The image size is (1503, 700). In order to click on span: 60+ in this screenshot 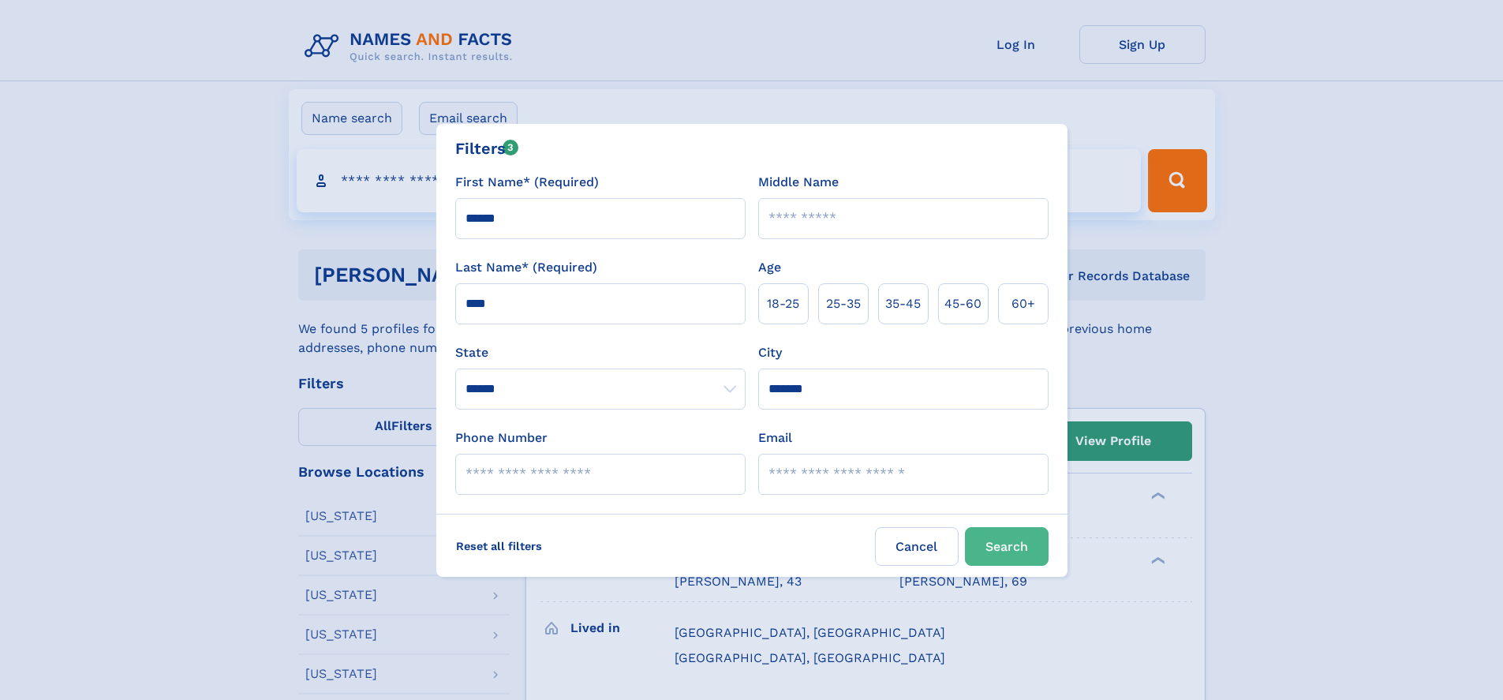, I will do `click(1023, 304)`.